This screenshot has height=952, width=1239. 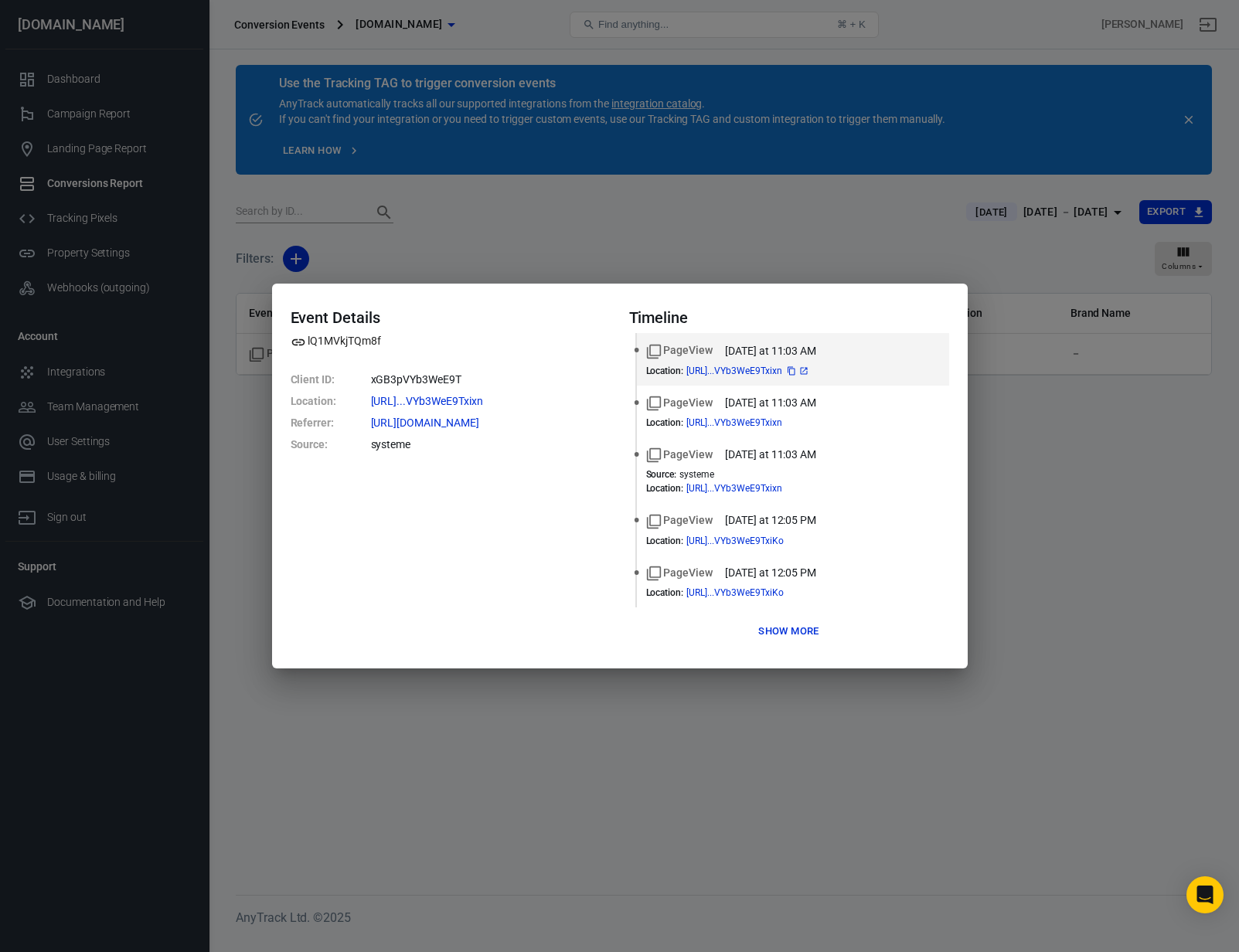 I want to click on span: https://www.thecraftedceo.com/ai-dream-team?_atid=lQ1MVkjTQm8fxGB3pVYb3WeE9Txixn, so click(x=748, y=423).